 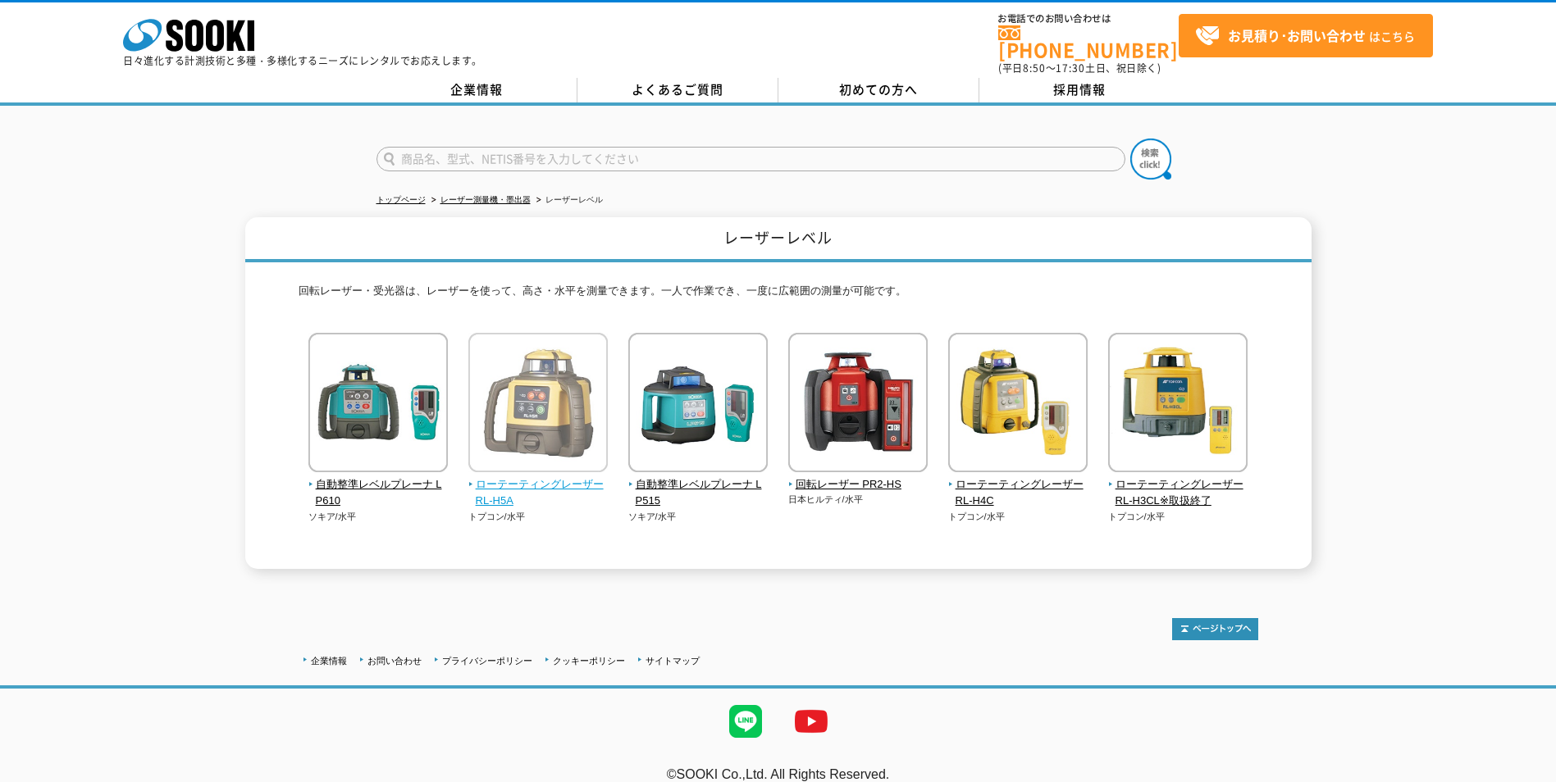 What do you see at coordinates (778, 295) in the screenshot?
I see `p: 回転レーザー・受光器は、レーザーを使って、高さ・水平を測量できます。一人で作業でき、一度に広範囲の測量が可能です。` at bounding box center [778, 295].